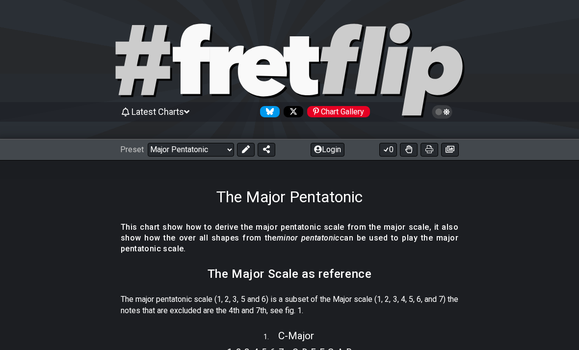 The width and height of the screenshot is (579, 350). What do you see at coordinates (442, 112) in the screenshot?
I see `span: Toggle light / dark theme` at bounding box center [442, 112].